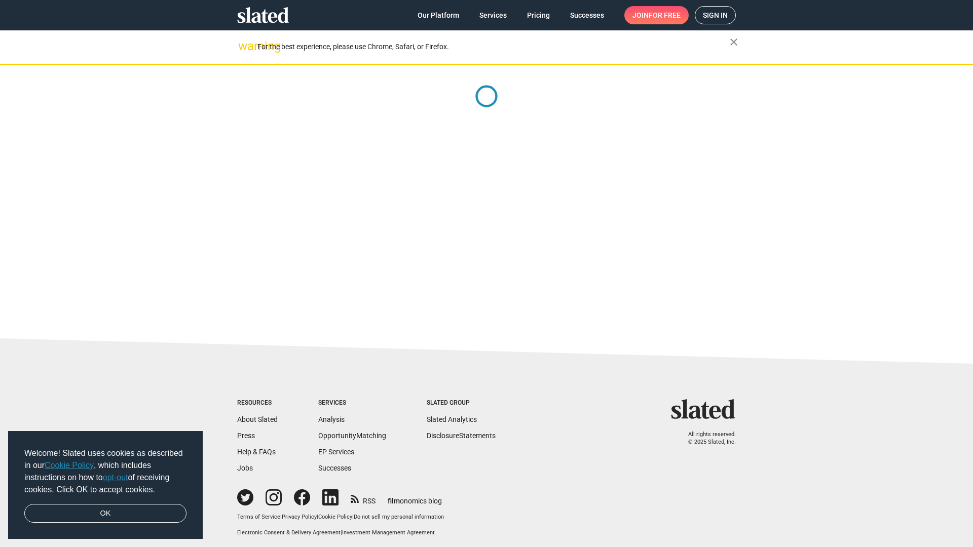 This screenshot has width=973, height=547. Describe the element at coordinates (105, 472) in the screenshot. I see `span: Welcome! Slated uses cookies as described in our , which includes instructions on how to of recei...` at that location.